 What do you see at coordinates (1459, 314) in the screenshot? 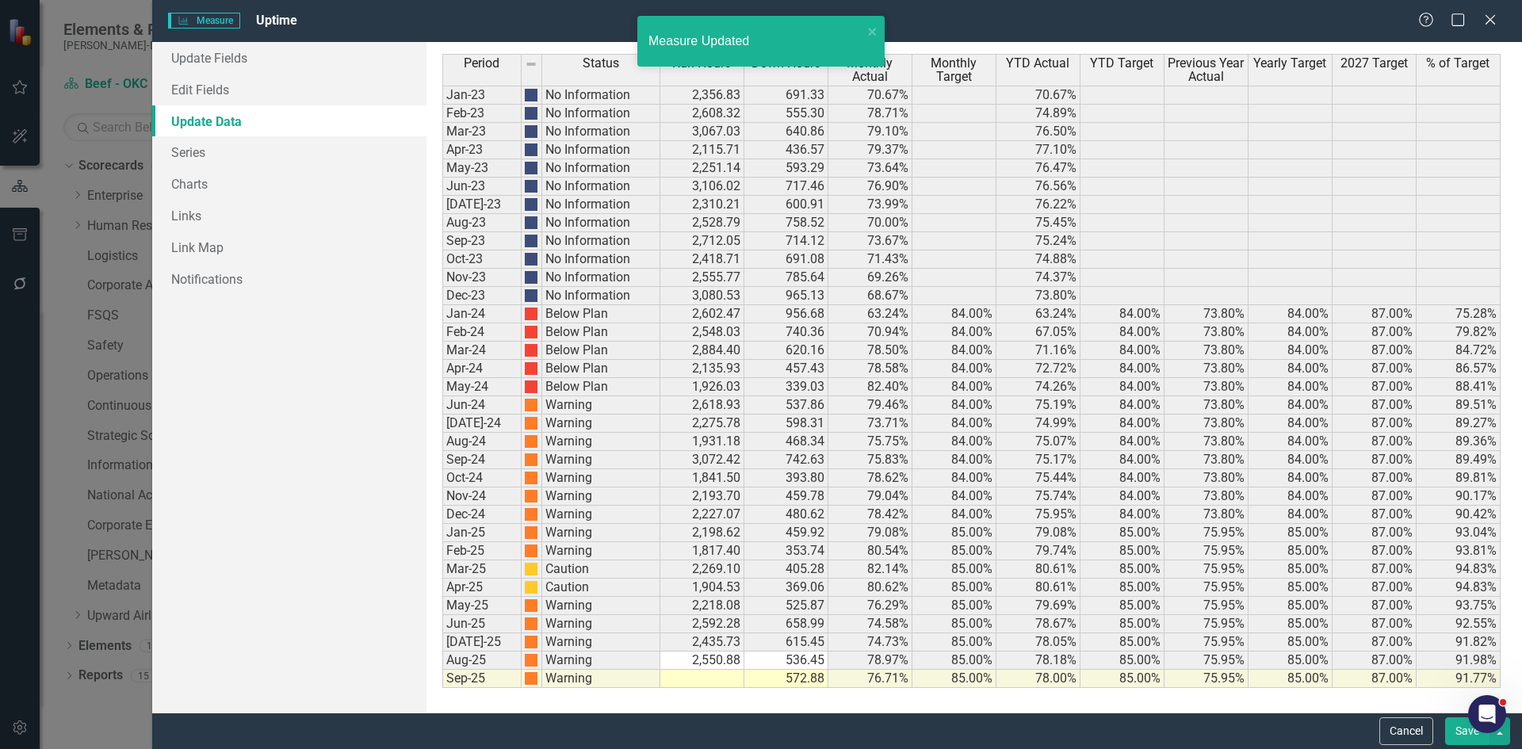
I see `td: 75.28%` at bounding box center [1459, 314].